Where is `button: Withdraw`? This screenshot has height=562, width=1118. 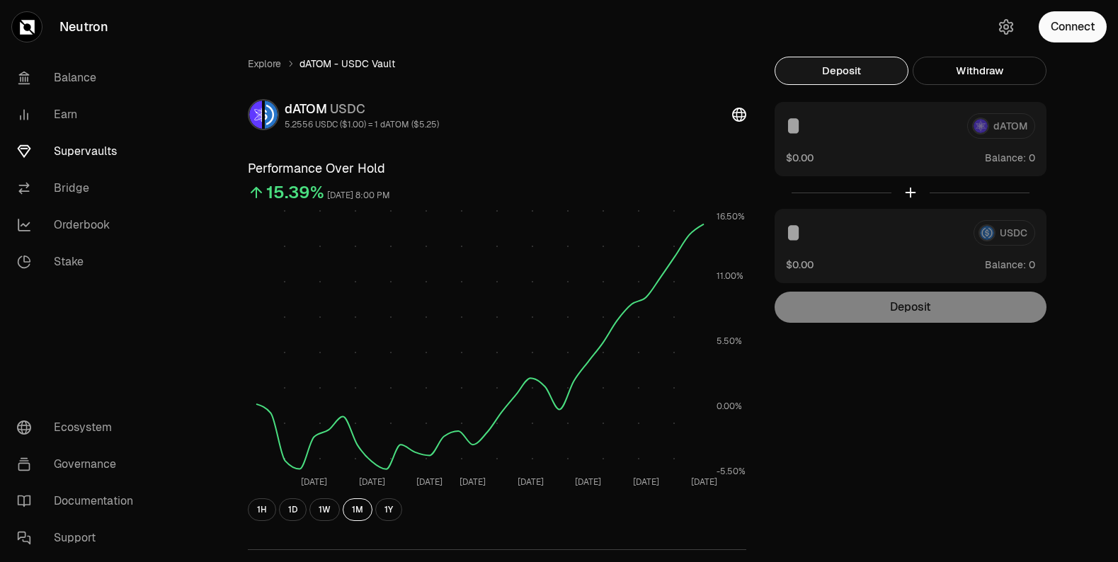 button: Withdraw is located at coordinates (980, 71).